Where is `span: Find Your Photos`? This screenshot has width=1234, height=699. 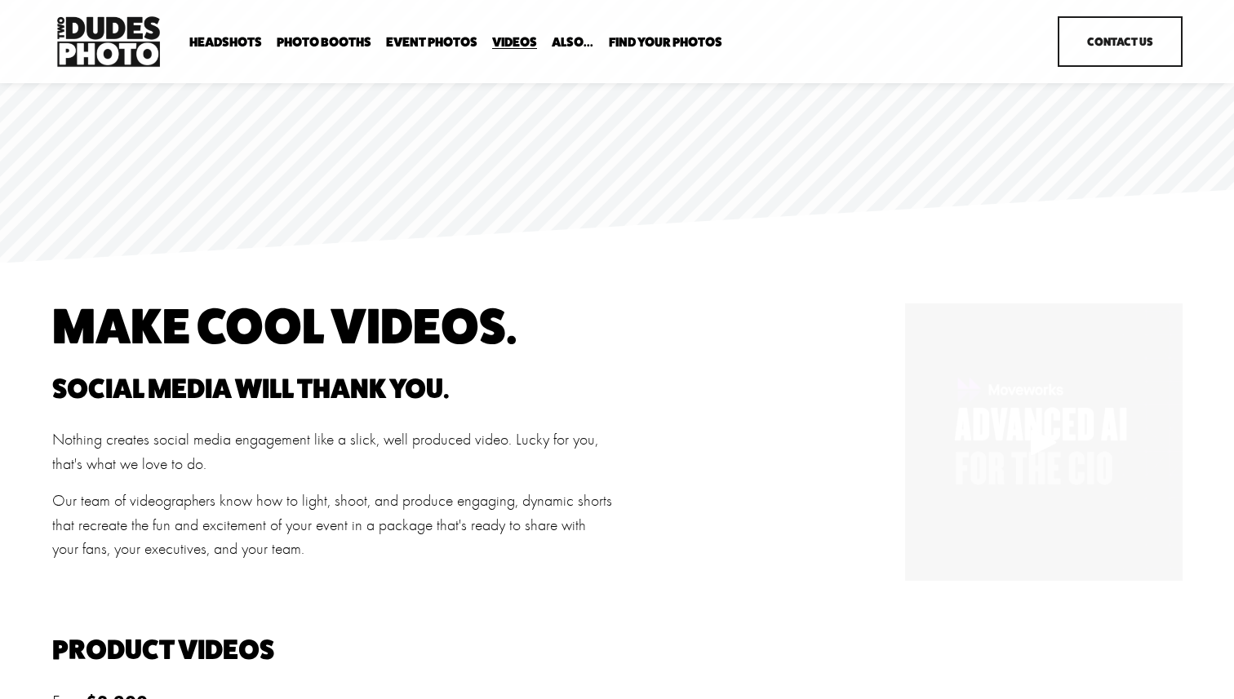
span: Find Your Photos is located at coordinates (665, 42).